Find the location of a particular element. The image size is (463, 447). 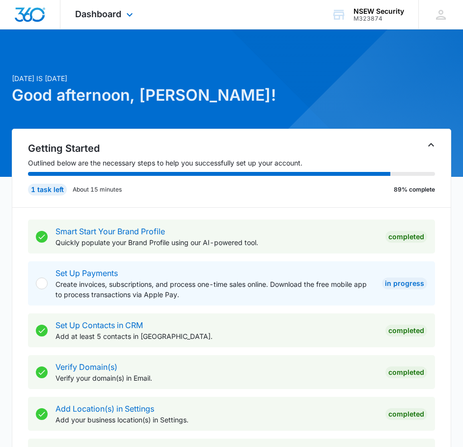

div: In Progress is located at coordinates (404, 283).